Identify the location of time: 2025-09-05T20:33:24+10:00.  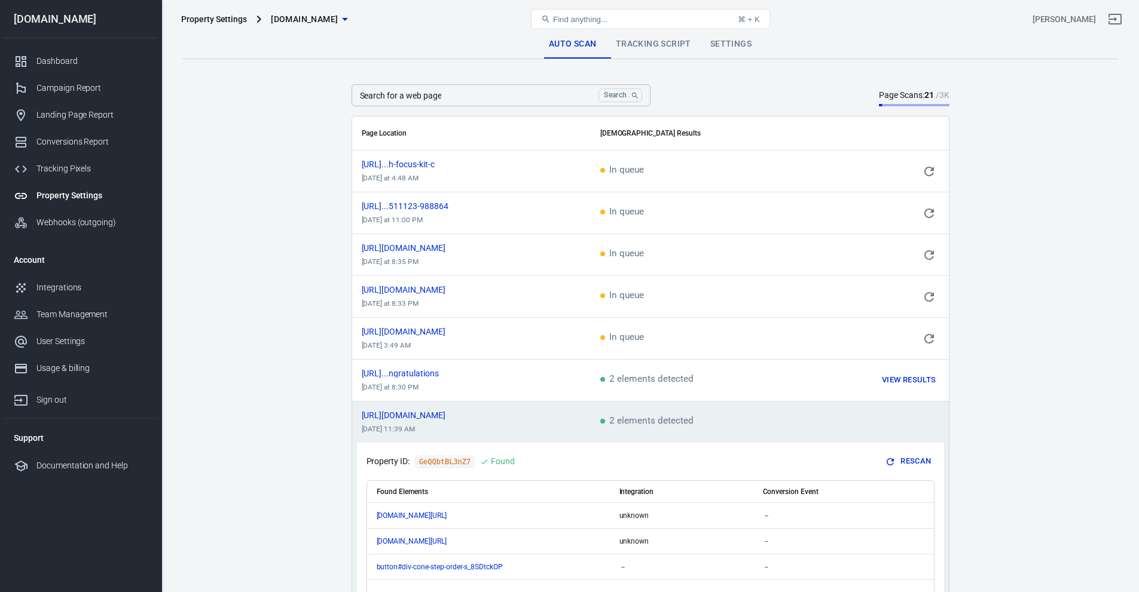
(390, 304).